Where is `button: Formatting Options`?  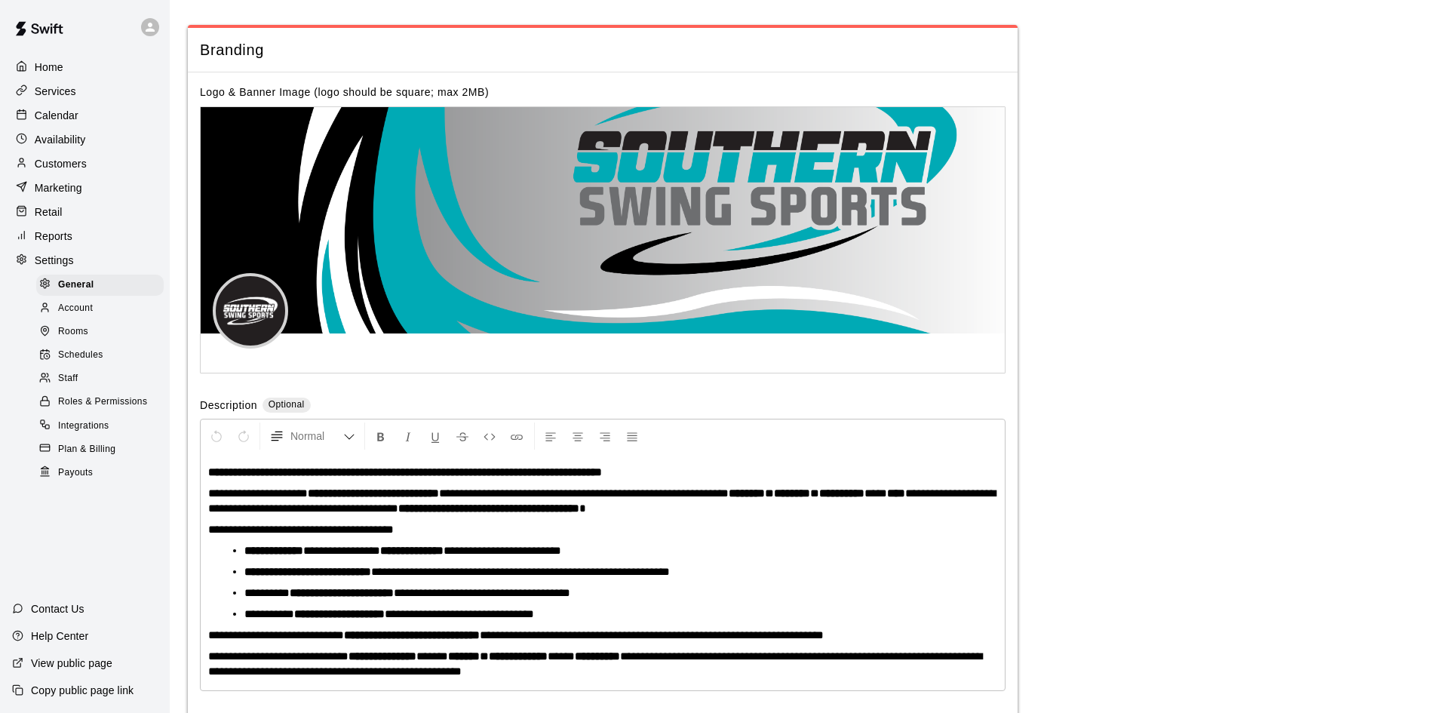 button: Formatting Options is located at coordinates (312, 436).